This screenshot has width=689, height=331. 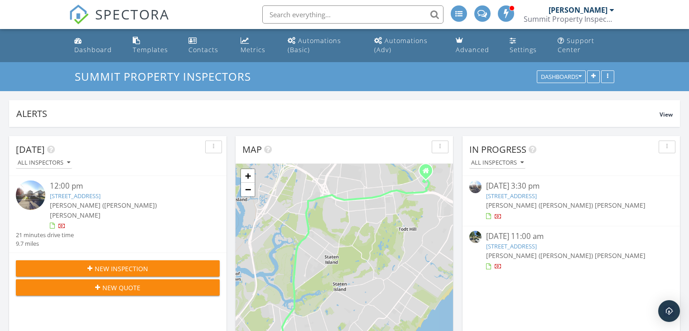 I want to click on button: New Quote, so click(x=118, y=287).